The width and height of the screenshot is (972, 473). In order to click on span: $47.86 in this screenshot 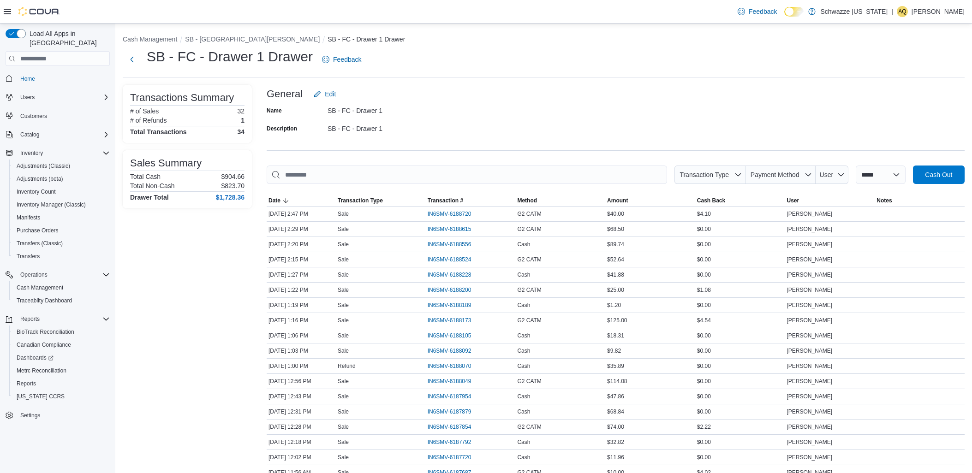, I will do `click(615, 397)`.